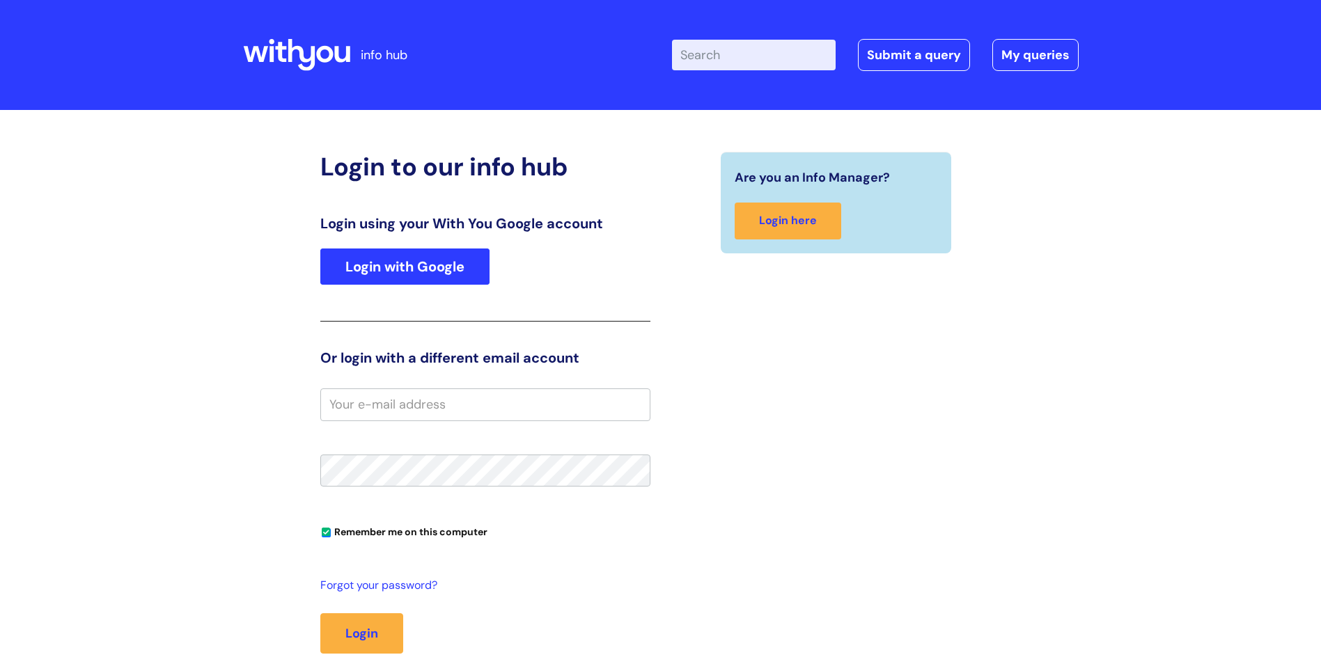 This screenshot has height=664, width=1321. I want to click on label: Remember me on this computer, so click(404, 531).